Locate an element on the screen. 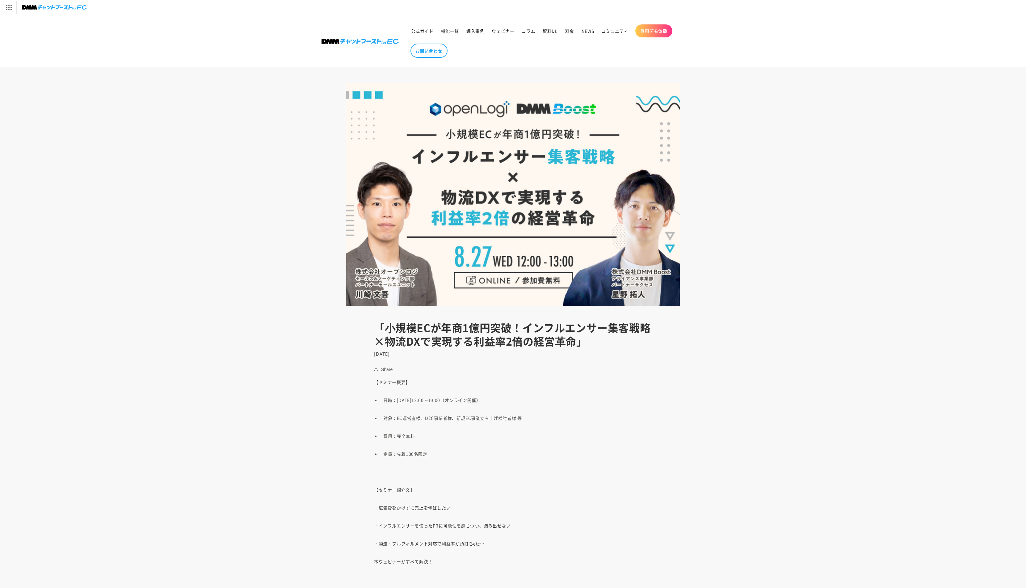 The height and width of the screenshot is (588, 1026). img: サービス is located at coordinates (9, 7).